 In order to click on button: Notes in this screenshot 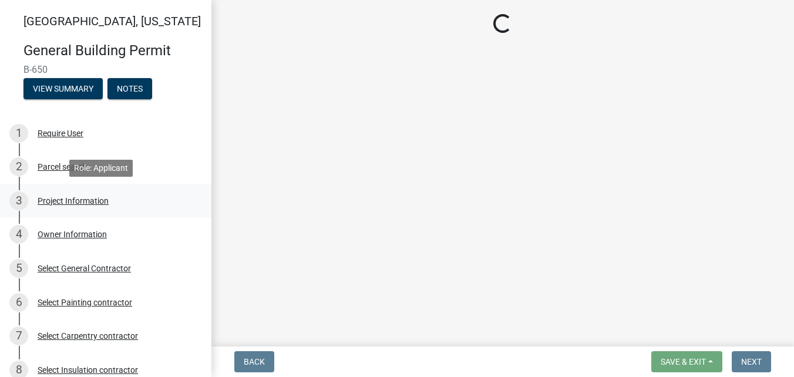, I will do `click(130, 89)`.